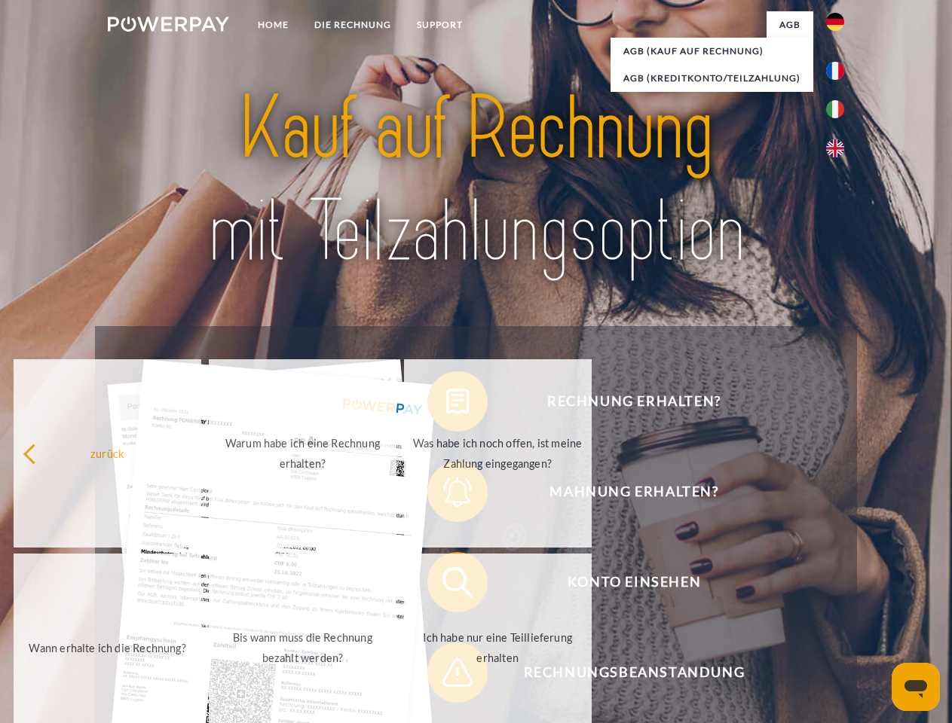  I want to click on img: logo-powerpay-white.svg, so click(168, 24).